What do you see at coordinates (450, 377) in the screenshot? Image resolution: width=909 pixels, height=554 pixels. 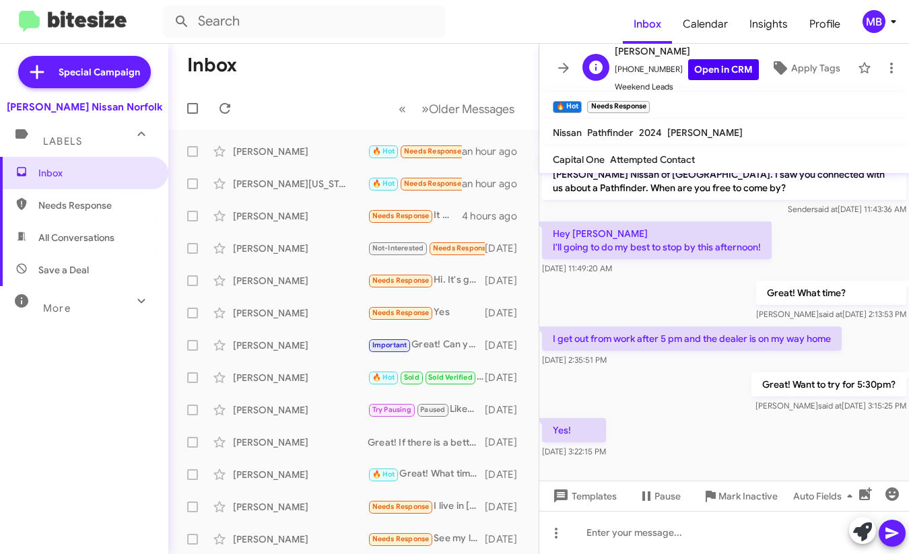 I see `span: Sold Verified` at bounding box center [450, 377].